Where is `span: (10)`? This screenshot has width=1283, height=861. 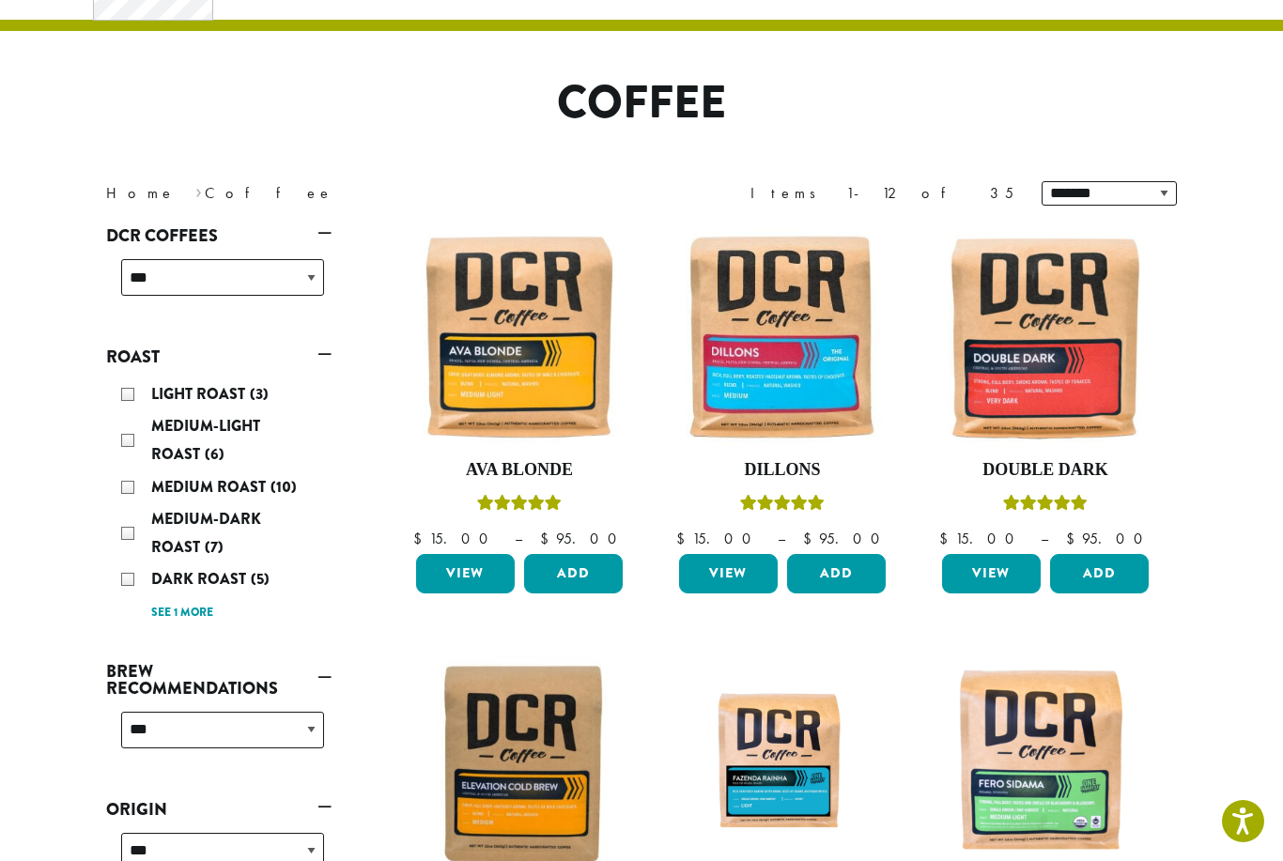 span: (10) is located at coordinates (284, 486).